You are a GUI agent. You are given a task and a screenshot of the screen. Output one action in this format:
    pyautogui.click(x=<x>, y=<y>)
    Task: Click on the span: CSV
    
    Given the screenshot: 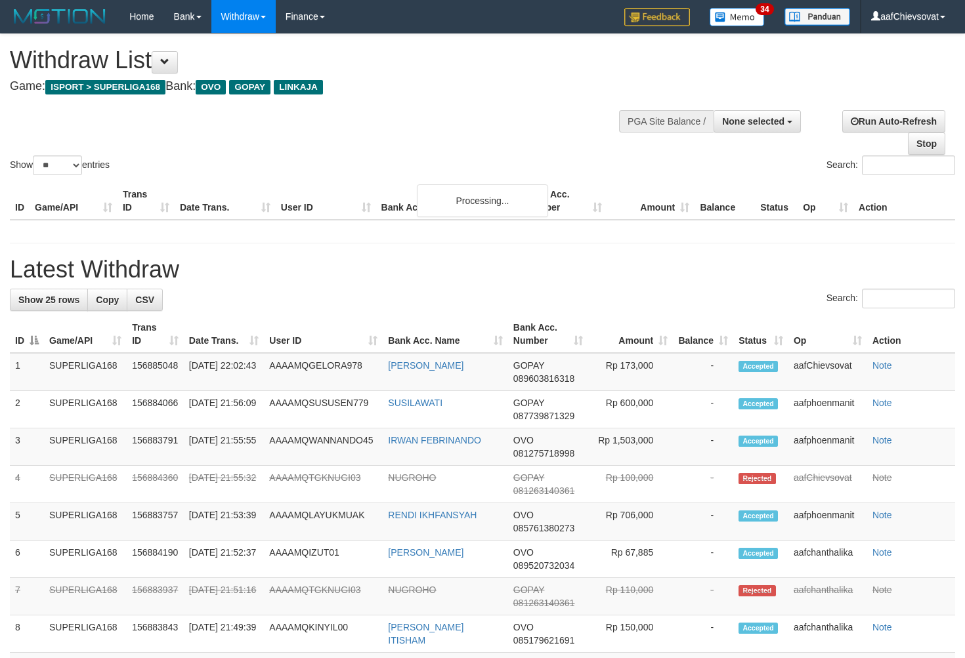 What is the action you would take?
    pyautogui.click(x=144, y=300)
    